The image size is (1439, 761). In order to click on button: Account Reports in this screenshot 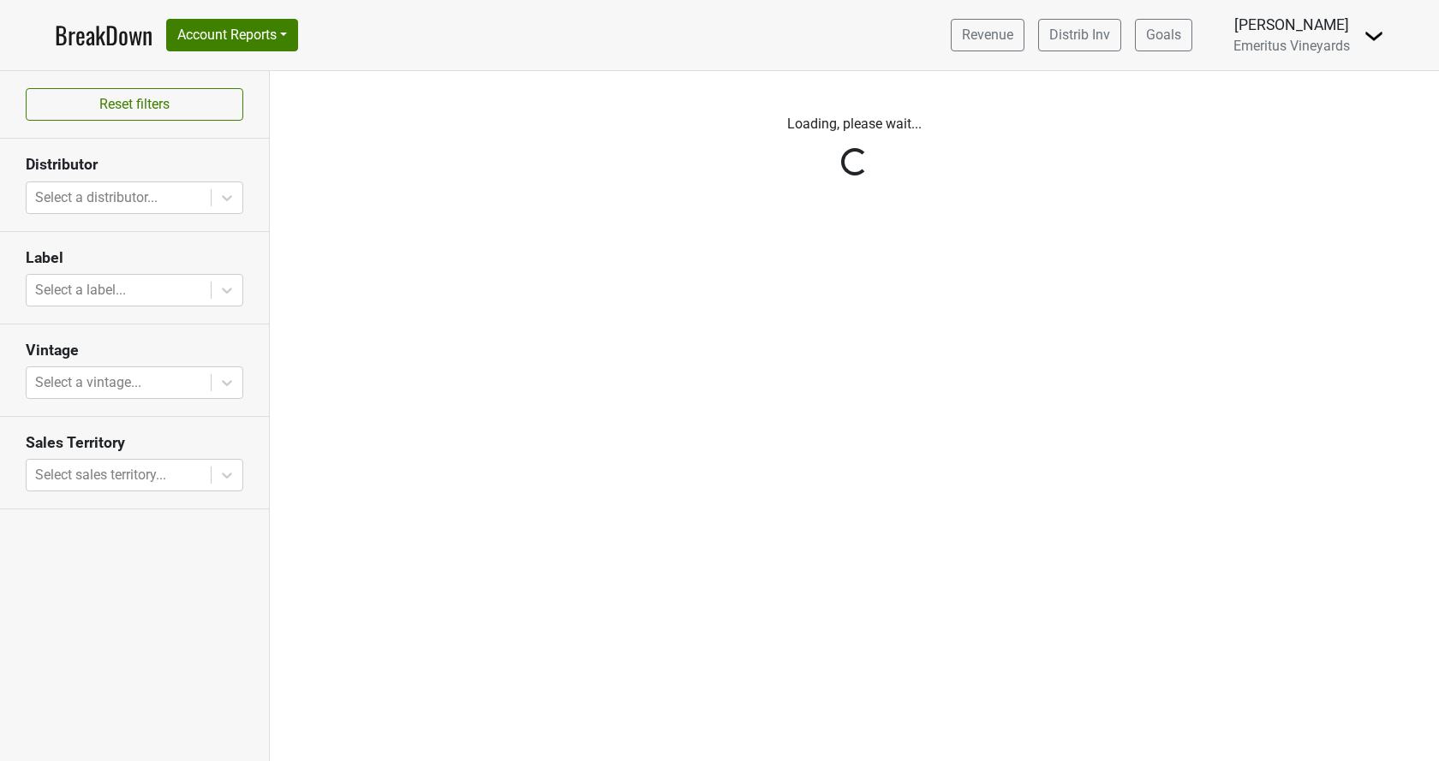, I will do `click(232, 35)`.